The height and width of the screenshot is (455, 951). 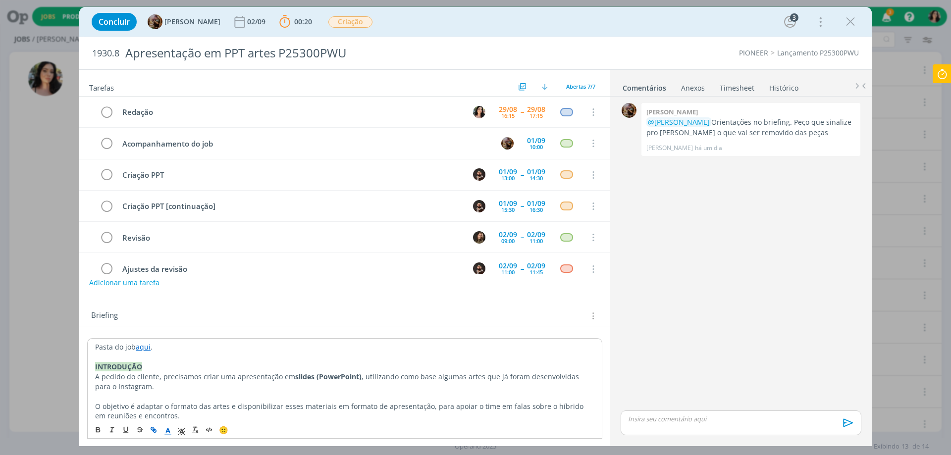 I want to click on div: Criação PPT [continuação], so click(x=291, y=206).